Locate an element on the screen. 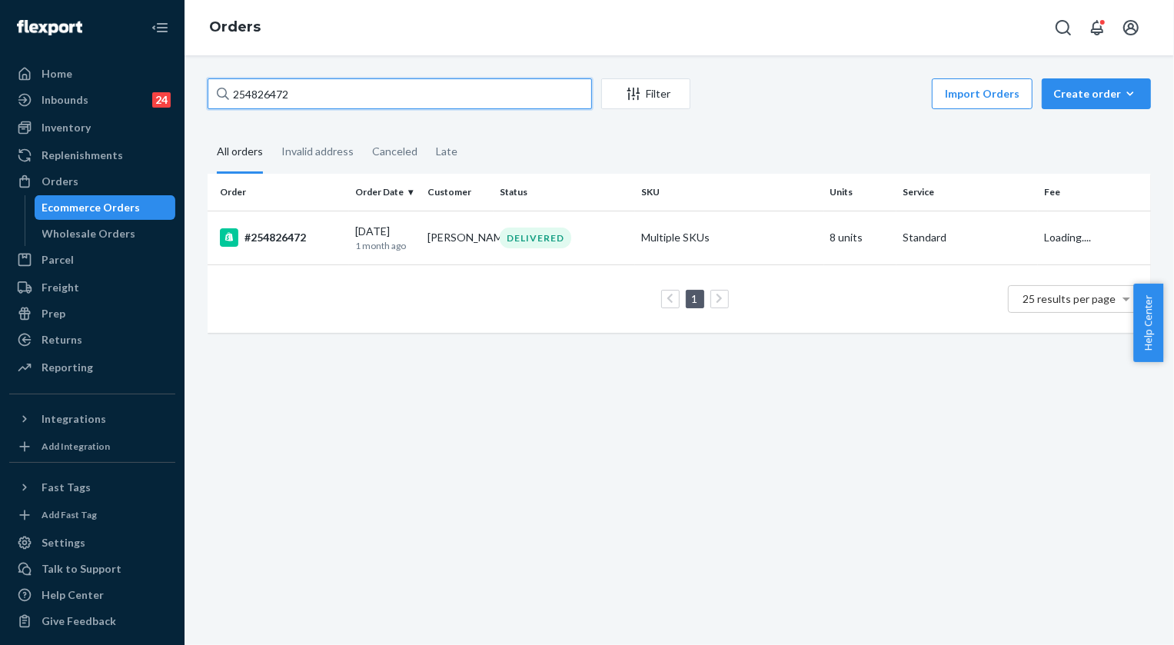 Image resolution: width=1174 pixels, height=645 pixels. img: Flexport logo is located at coordinates (49, 28).